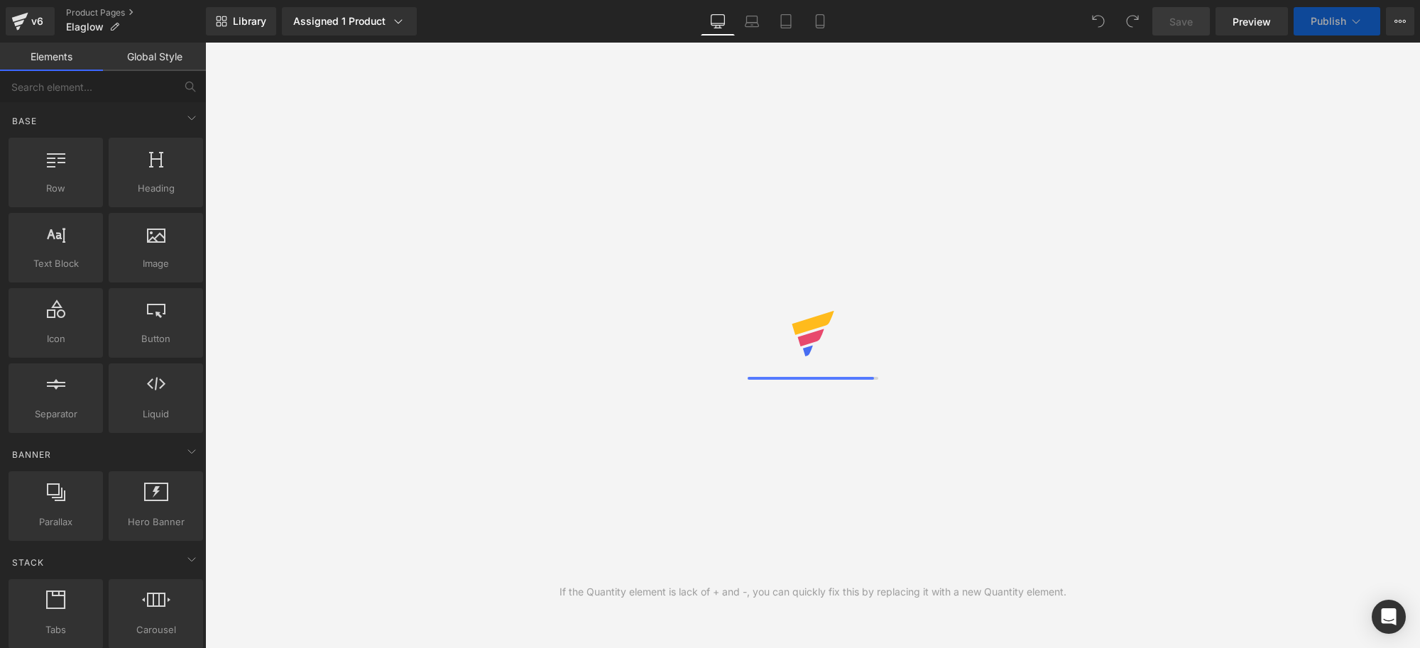  I want to click on button: Undo, so click(1098, 21).